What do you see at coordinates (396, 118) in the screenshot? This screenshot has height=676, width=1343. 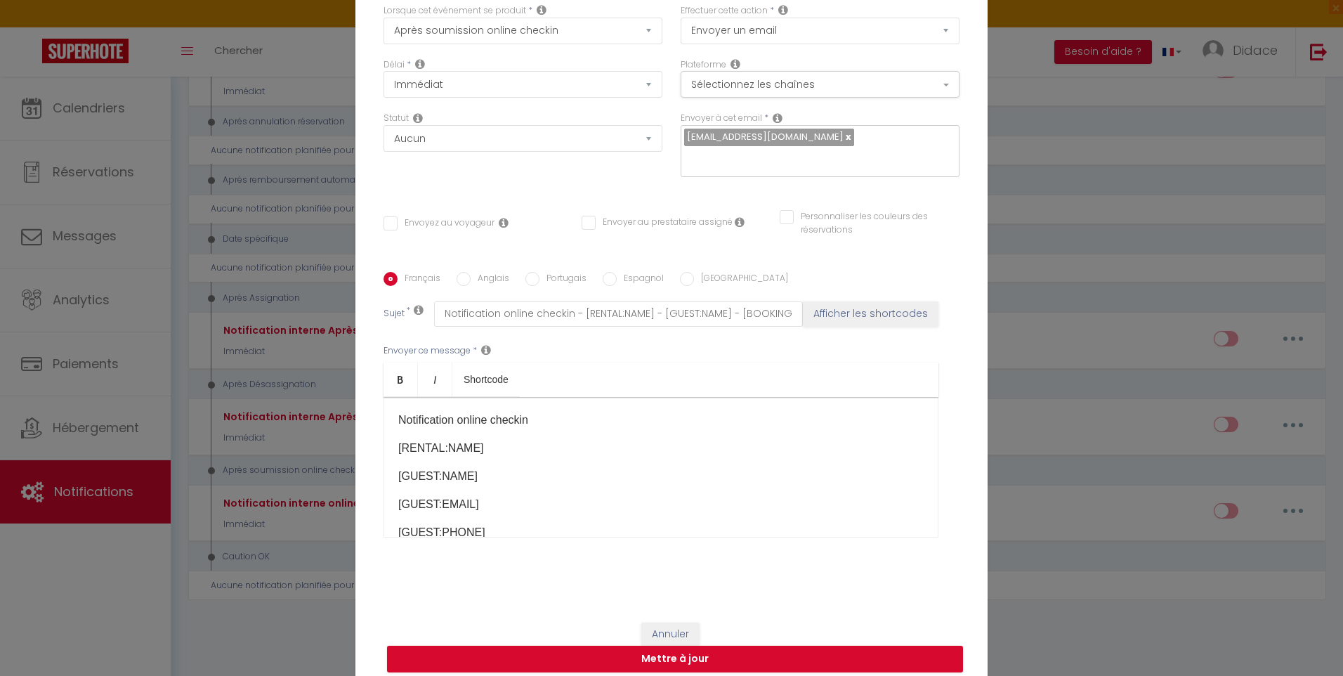 I see `label: Statut` at bounding box center [396, 118].